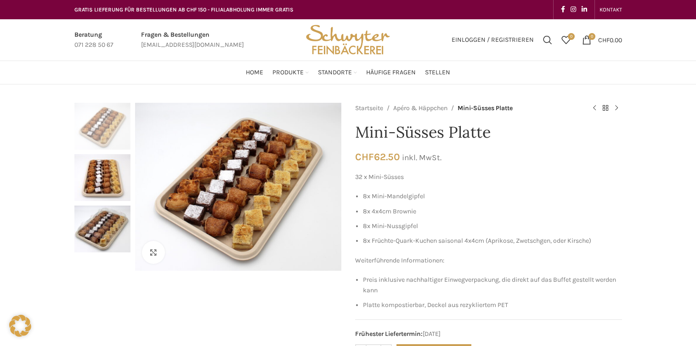  I want to click on a: Home, so click(255, 73).